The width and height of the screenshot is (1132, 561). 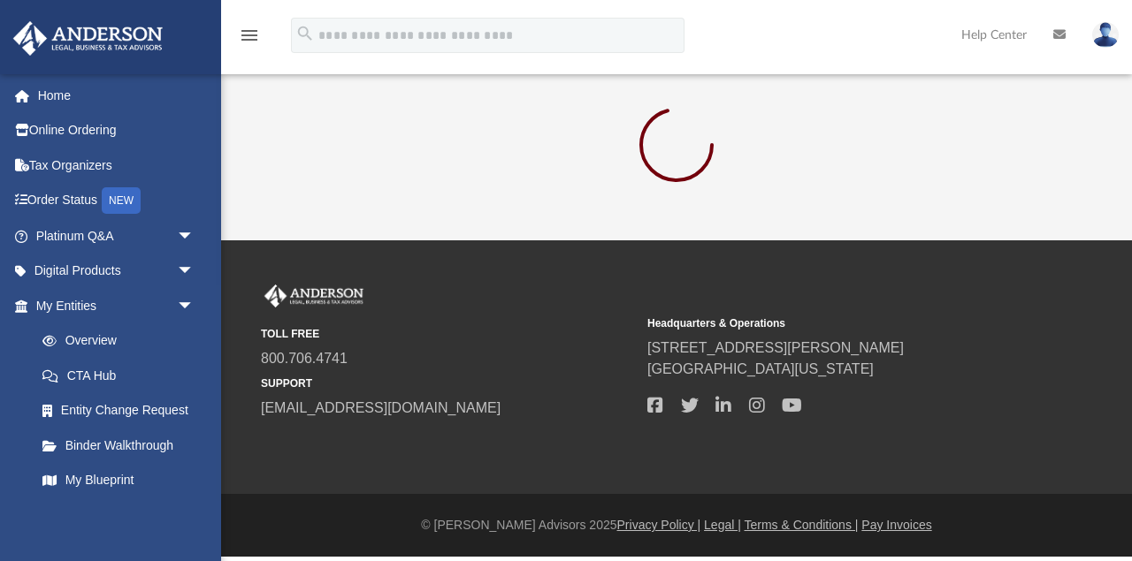 I want to click on i: search, so click(x=305, y=34).